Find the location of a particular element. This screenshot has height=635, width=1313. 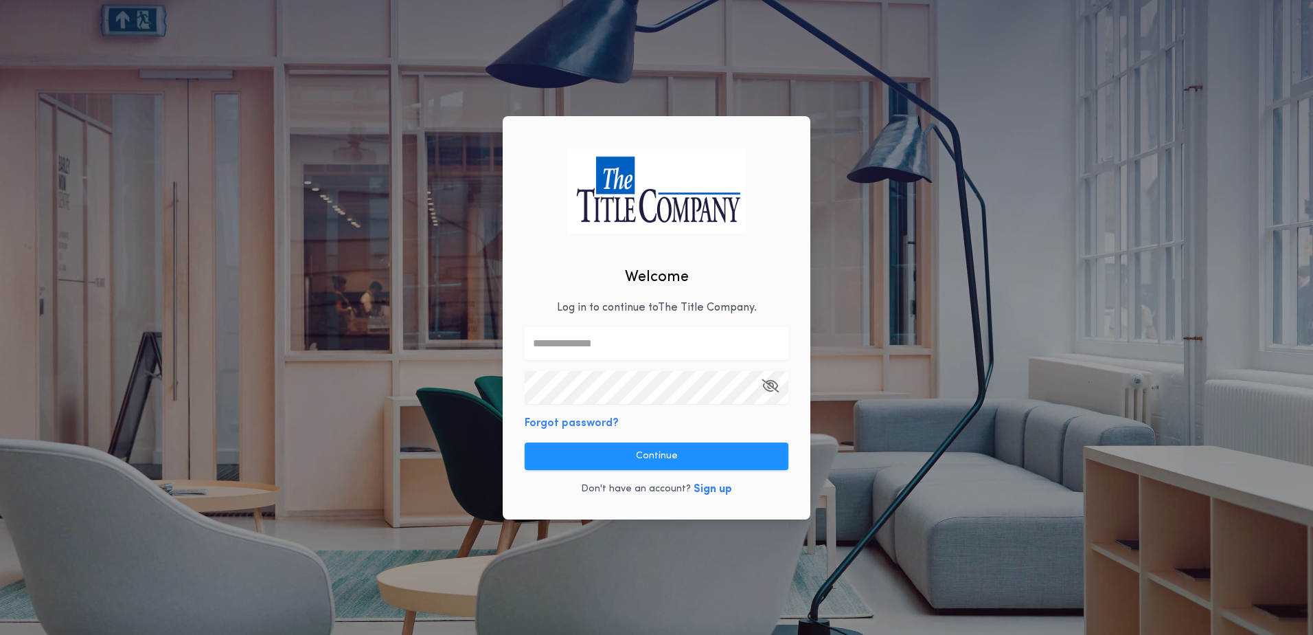

h2: Welcome is located at coordinates (656, 277).